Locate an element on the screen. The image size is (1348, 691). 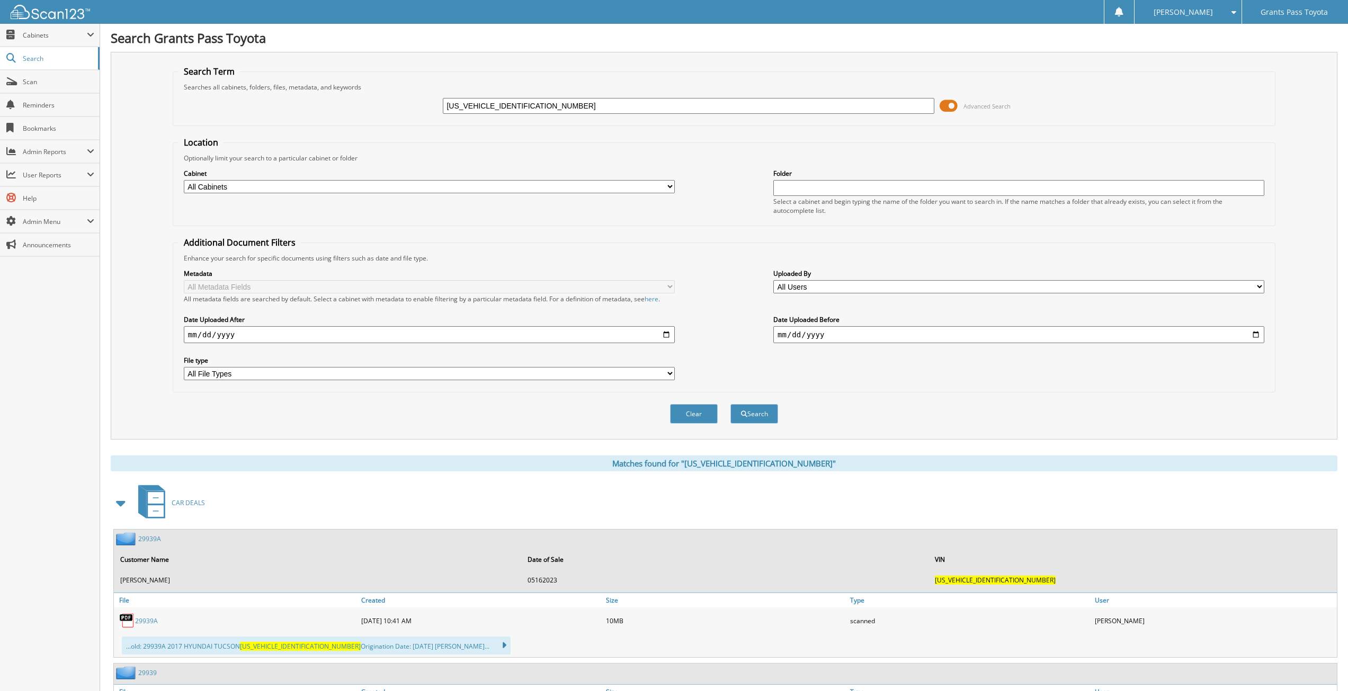
label: Uploaded By is located at coordinates (1018, 273).